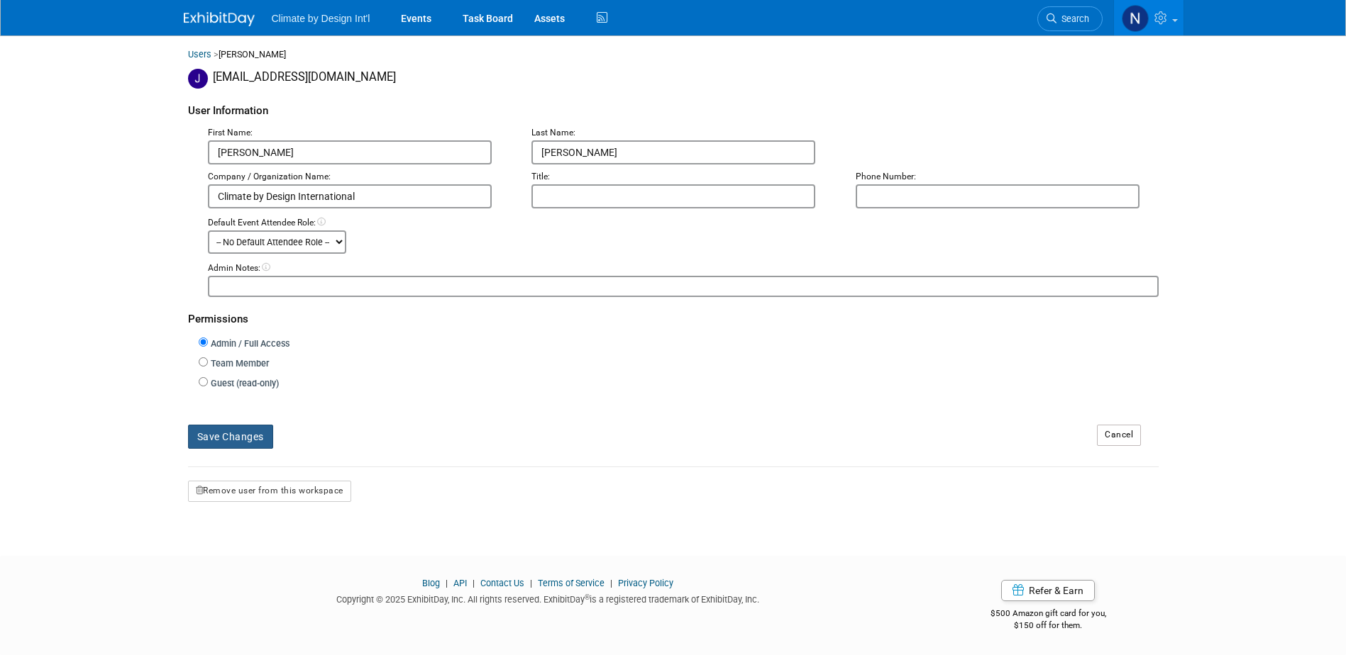 This screenshot has width=1346, height=655. I want to click on div: Permissions, so click(673, 316).